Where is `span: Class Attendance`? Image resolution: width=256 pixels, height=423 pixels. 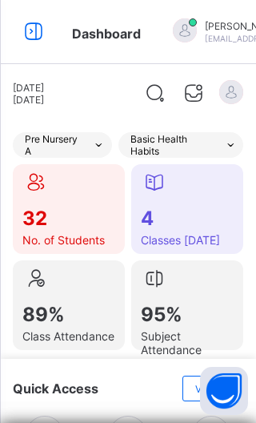 span: Class Attendance is located at coordinates (69, 336).